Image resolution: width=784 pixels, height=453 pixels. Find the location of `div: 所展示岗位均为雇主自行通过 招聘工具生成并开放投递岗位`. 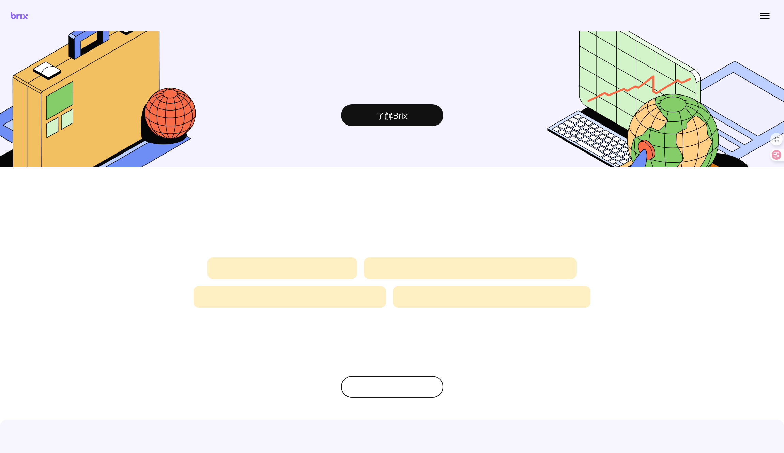

div: 所展示岗位均为雇主自行通过 招聘工具生成并开放投递岗位 is located at coordinates (470, 268).